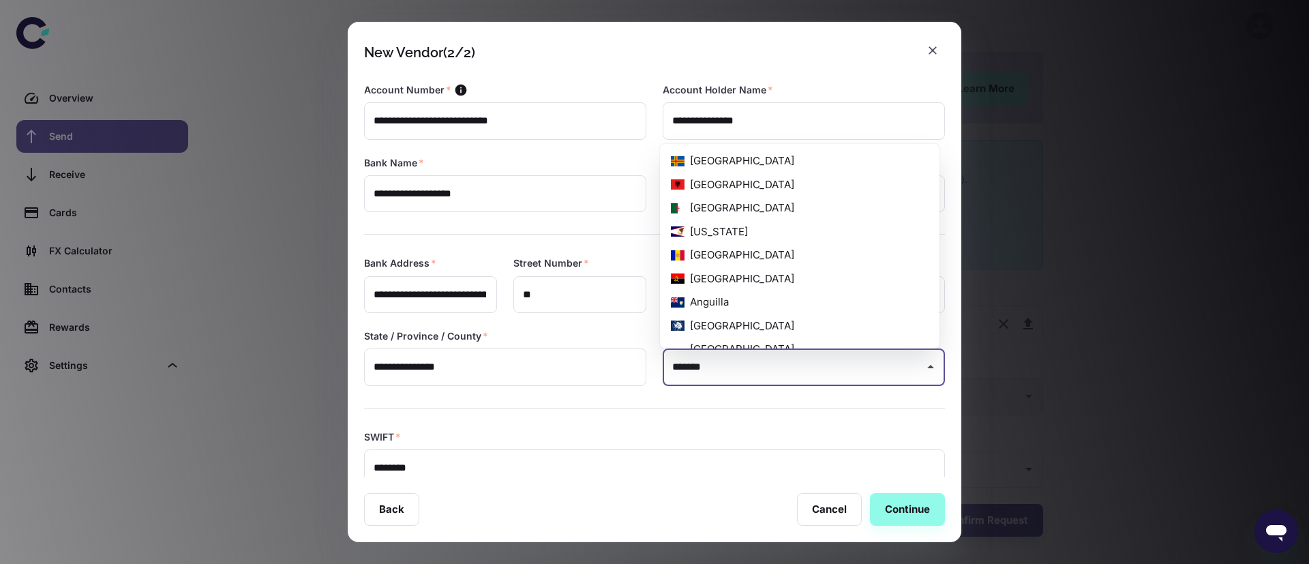  What do you see at coordinates (907, 509) in the screenshot?
I see `button: Continue` at bounding box center [907, 509].